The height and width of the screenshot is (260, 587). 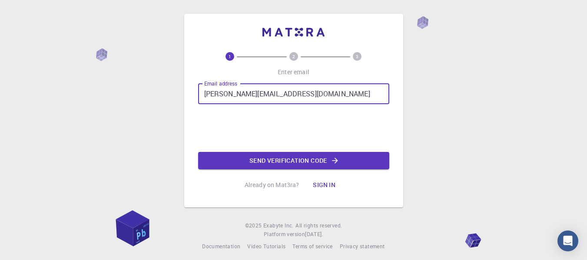 What do you see at coordinates (221, 246) in the screenshot?
I see `span: Documentation` at bounding box center [221, 246].